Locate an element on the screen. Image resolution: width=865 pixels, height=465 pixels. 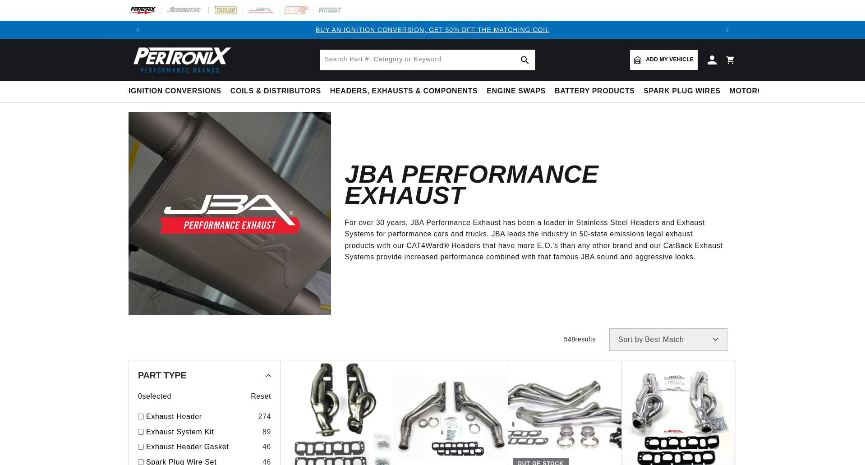
span: Part Type is located at coordinates (162, 375).